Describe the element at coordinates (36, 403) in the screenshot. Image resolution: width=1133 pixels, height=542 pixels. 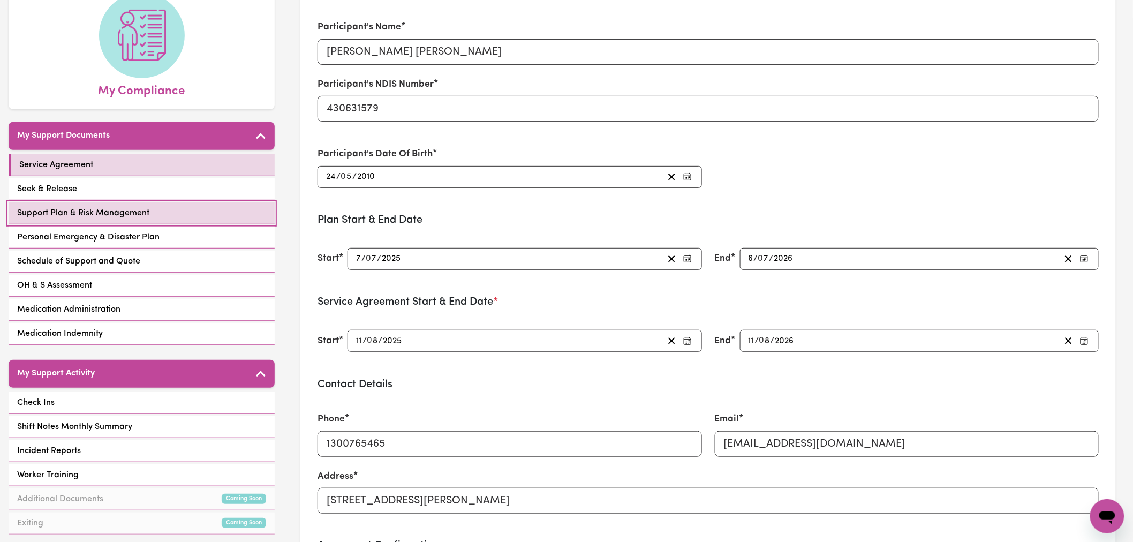
I see `span: Check Ins` at that location.